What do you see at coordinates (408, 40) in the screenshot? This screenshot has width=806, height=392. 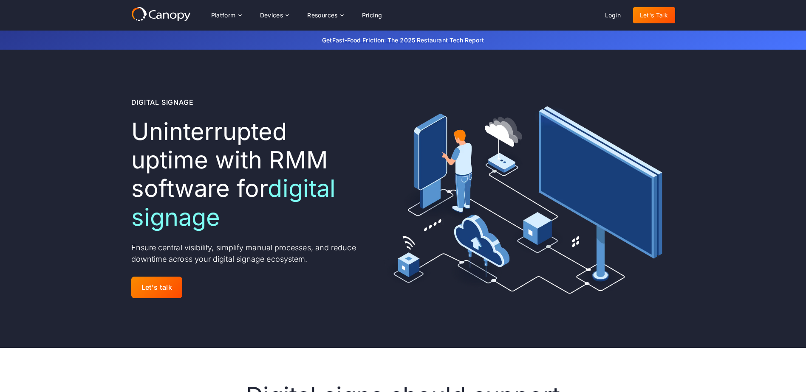 I see `a: Fast-Food Friction: The 2025 Restaurant Tech Report` at bounding box center [408, 40].